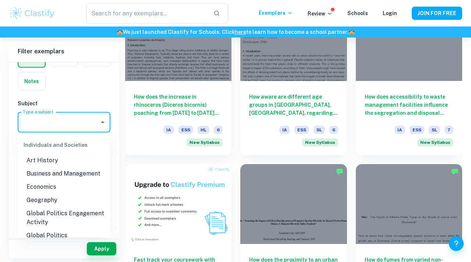 This screenshot has height=262, width=471. What do you see at coordinates (358, 13) in the screenshot?
I see `a: Schools` at bounding box center [358, 13].